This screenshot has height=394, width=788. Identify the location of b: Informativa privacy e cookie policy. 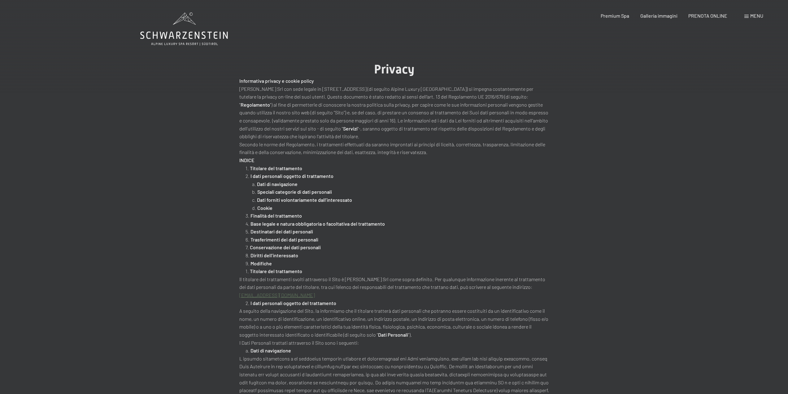
(276, 80).